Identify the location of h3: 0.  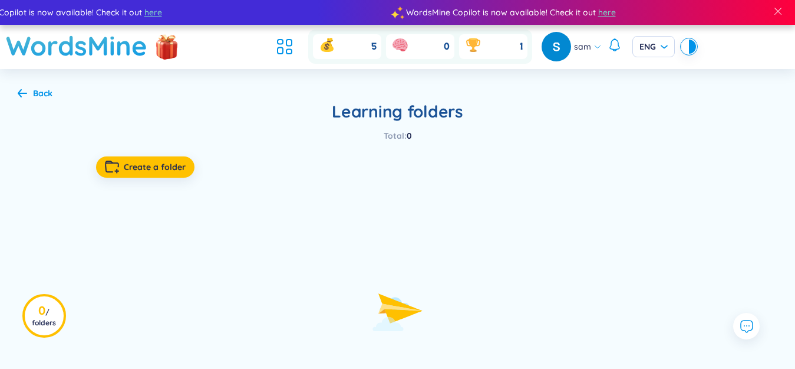
(44, 316).